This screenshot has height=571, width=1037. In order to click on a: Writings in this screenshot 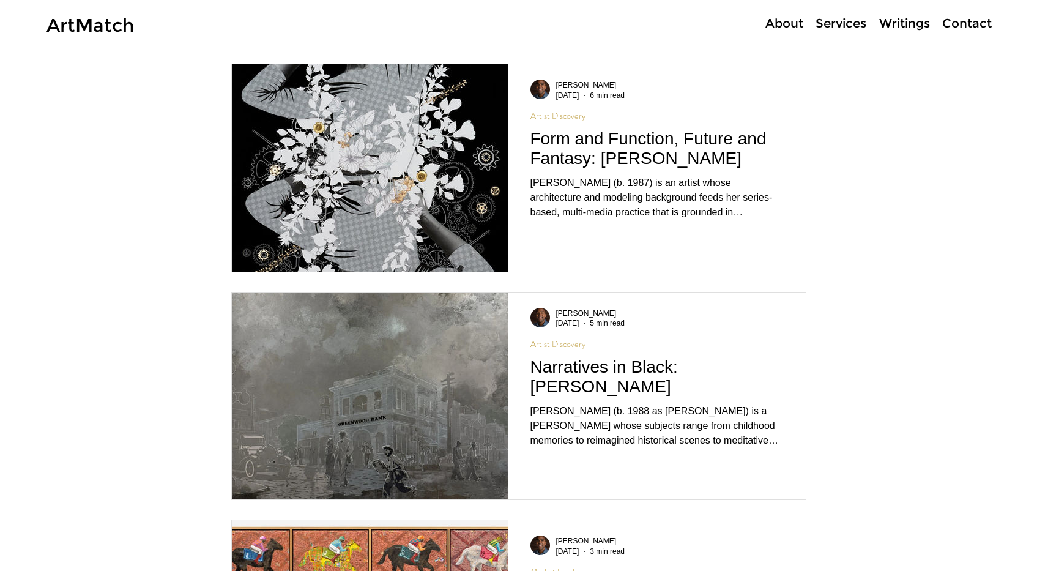, I will do `click(904, 23)`.